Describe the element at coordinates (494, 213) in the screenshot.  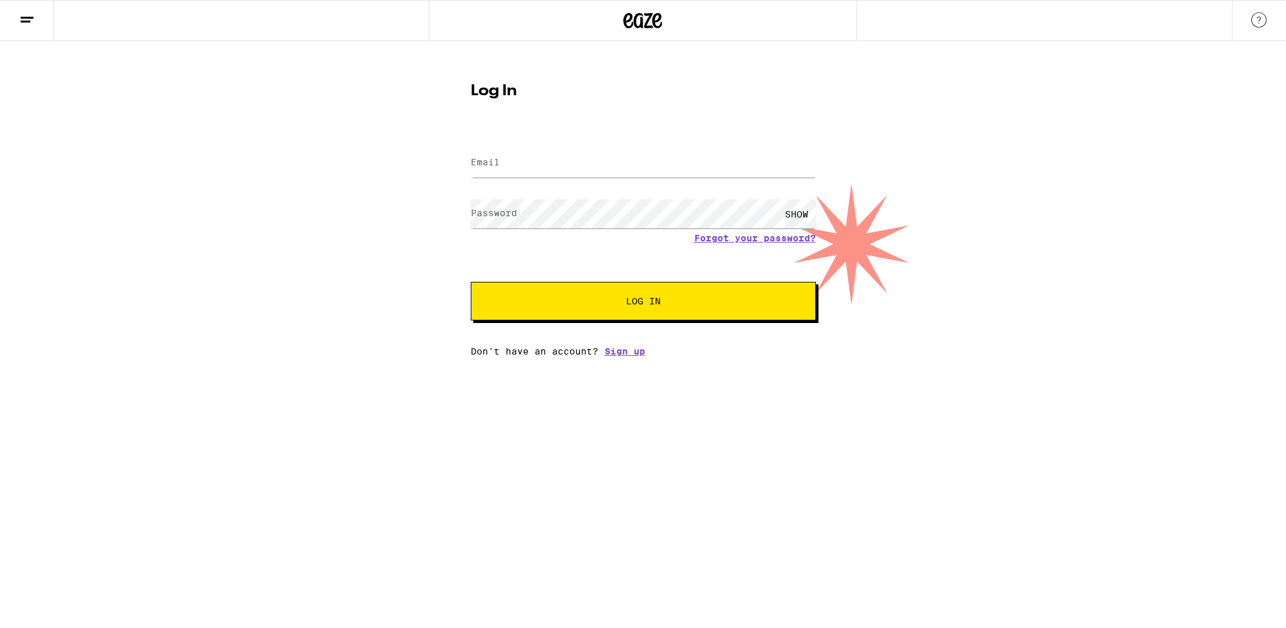
I see `label: Password` at that location.